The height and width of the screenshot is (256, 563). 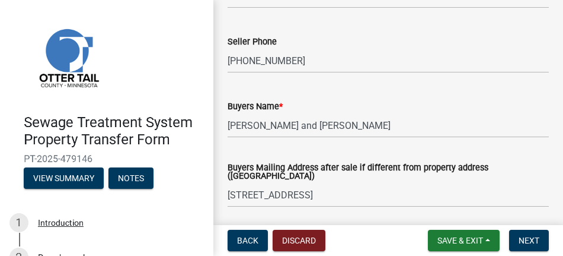 What do you see at coordinates (131, 178) in the screenshot?
I see `wm-modal-confirm: Notes` at bounding box center [131, 178].